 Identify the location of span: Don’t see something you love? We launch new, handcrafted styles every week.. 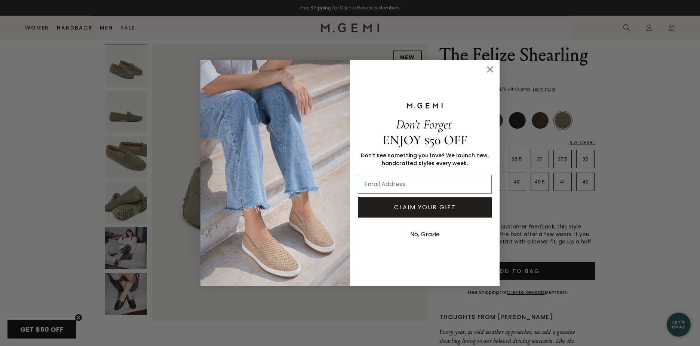
(425, 159).